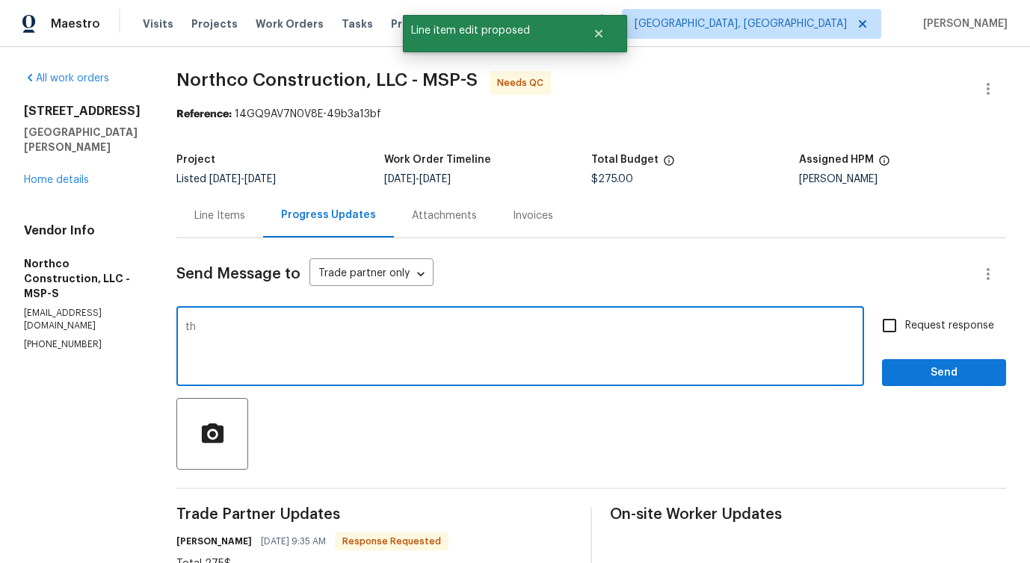 The image size is (1030, 563). Describe the element at coordinates (591, 114) in the screenshot. I see `div: 14GQ9AV7N0V8E-49b3a13bf` at that location.